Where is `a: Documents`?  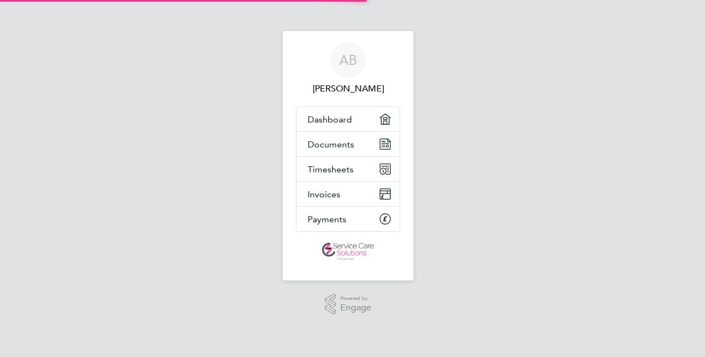
a: Documents is located at coordinates (348, 144).